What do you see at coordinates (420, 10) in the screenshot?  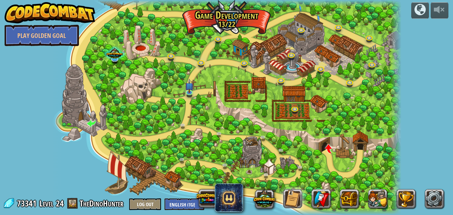 I see `button: Campaigns` at bounding box center [420, 10].